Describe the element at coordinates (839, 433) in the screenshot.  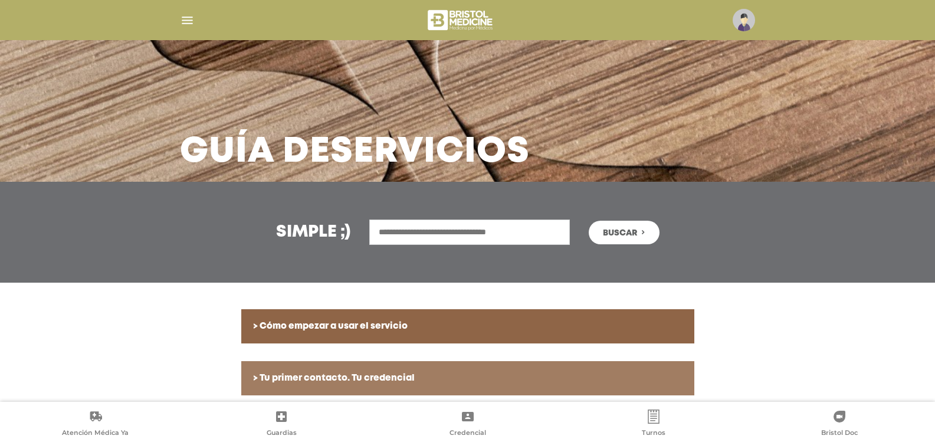
I see `span: Bristol Doc` at that location.